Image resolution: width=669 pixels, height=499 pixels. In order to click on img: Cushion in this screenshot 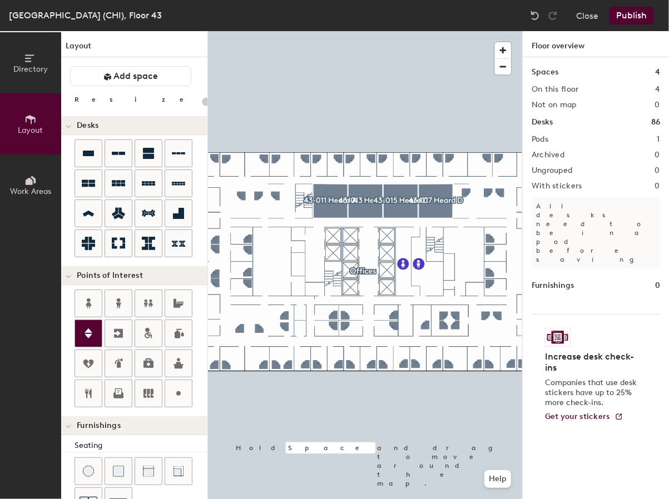, I will do `click(118, 471)`.